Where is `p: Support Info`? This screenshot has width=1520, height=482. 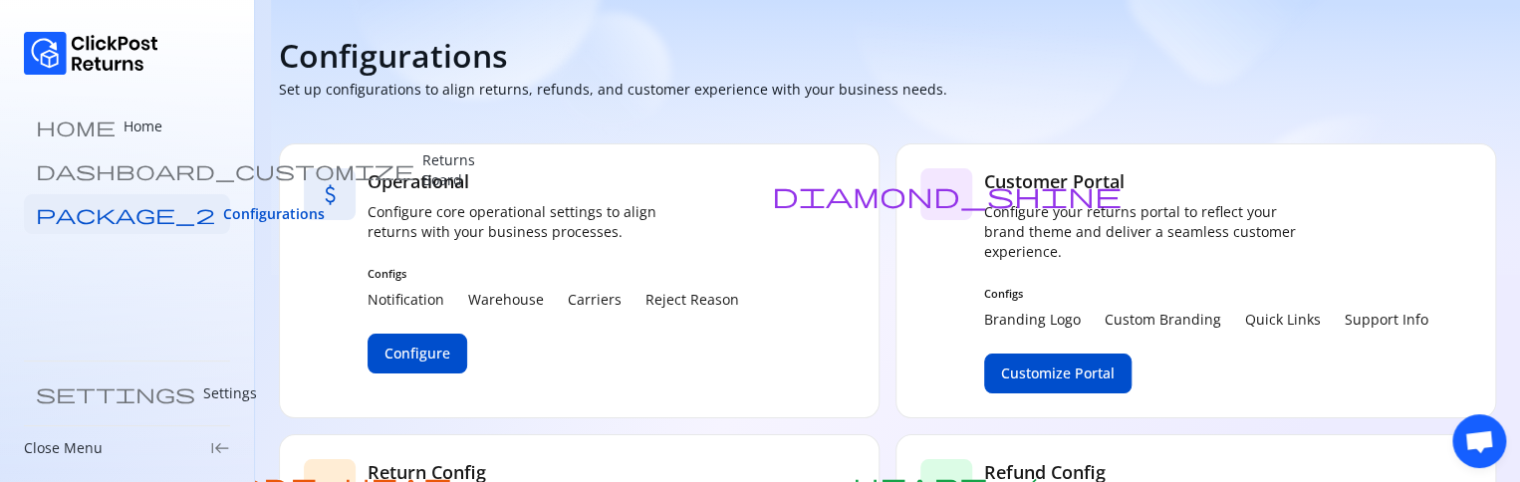
p: Support Info is located at coordinates (1386, 320).